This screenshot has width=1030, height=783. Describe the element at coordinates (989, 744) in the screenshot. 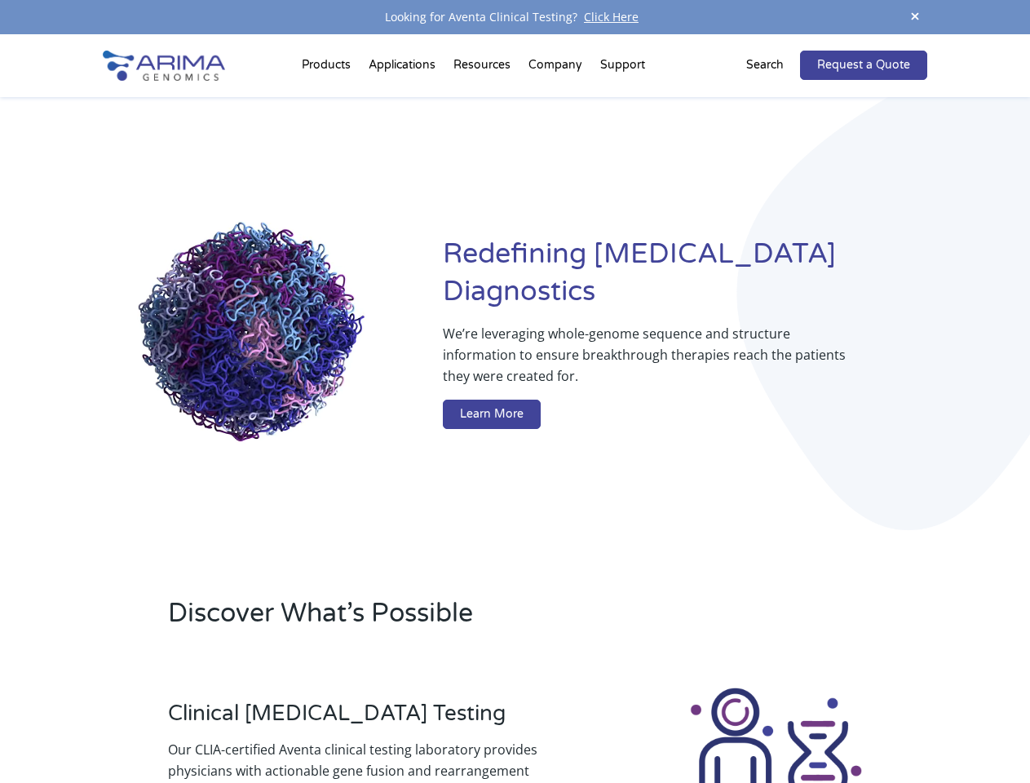

I see `div: Chat Widget` at that location.